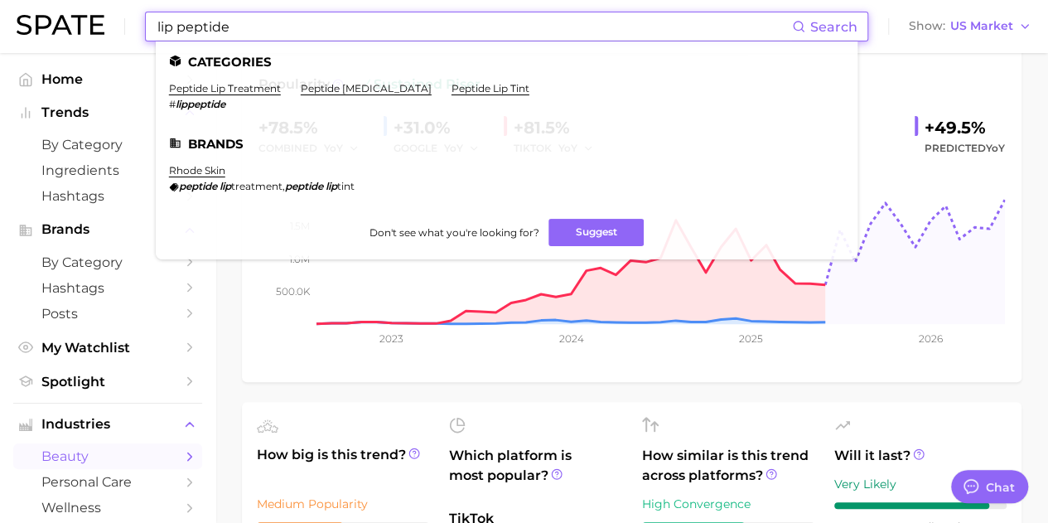 The image size is (1048, 523). Describe the element at coordinates (108, 313) in the screenshot. I see `a: Posts` at that location.